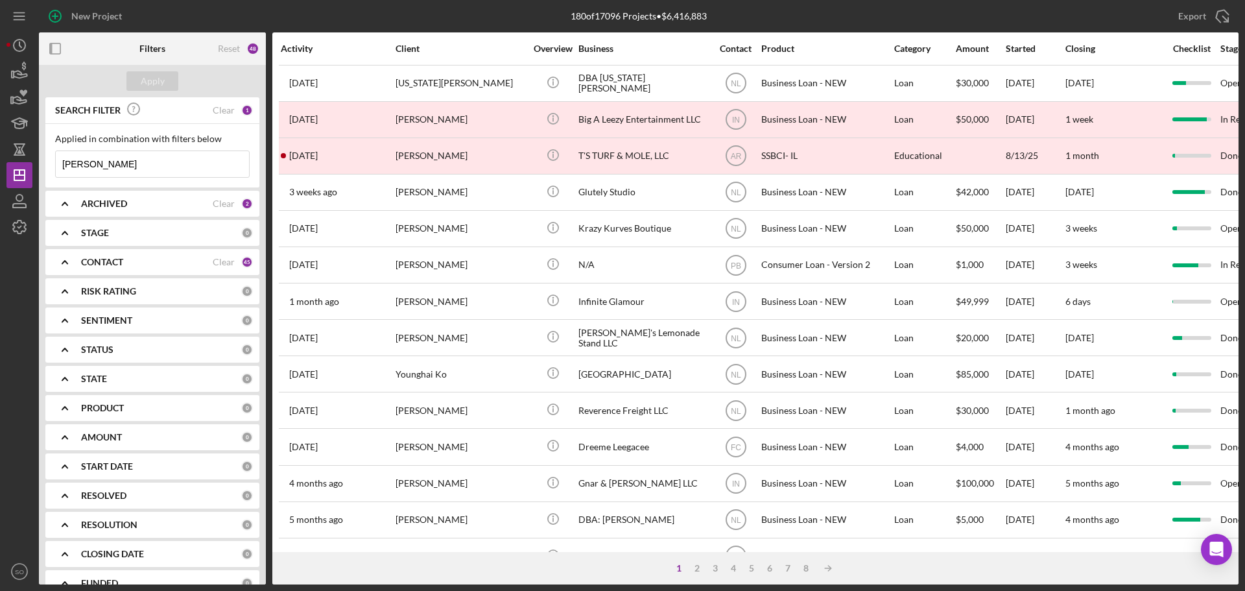 This screenshot has height=591, width=1245. Describe the element at coordinates (303, 374) in the screenshot. I see `time: 2025-06-16 20:29` at that location.